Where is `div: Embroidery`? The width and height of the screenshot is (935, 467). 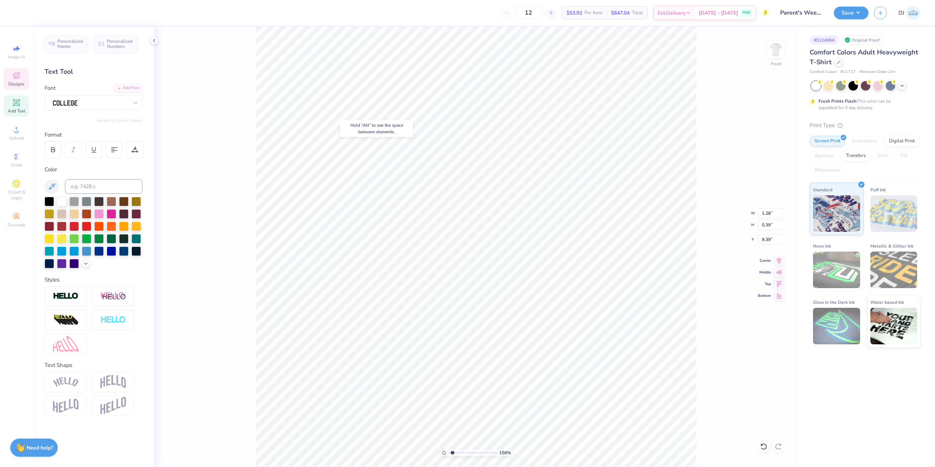 div: Embroidery is located at coordinates (865, 141).